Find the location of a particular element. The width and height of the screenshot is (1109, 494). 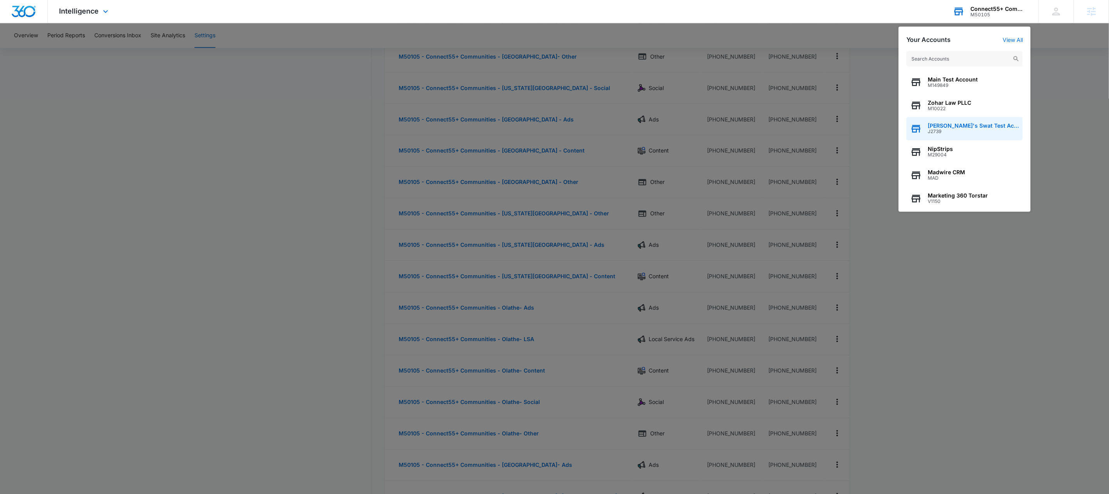

span: J2739 is located at coordinates (973, 132).